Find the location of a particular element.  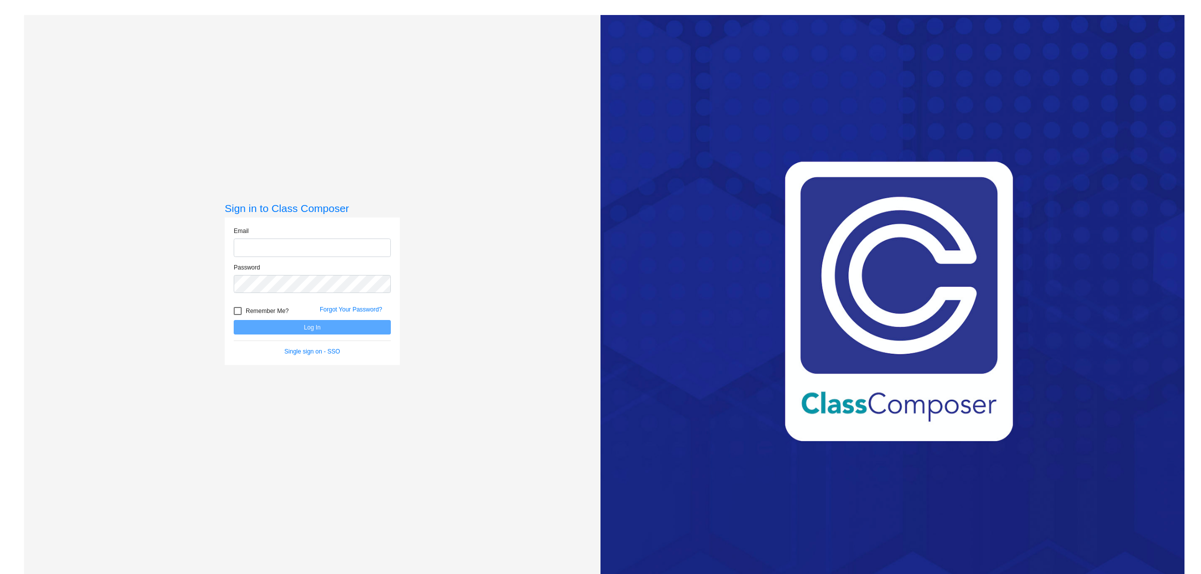

h3: Sign in to Class Composer is located at coordinates (312, 208).